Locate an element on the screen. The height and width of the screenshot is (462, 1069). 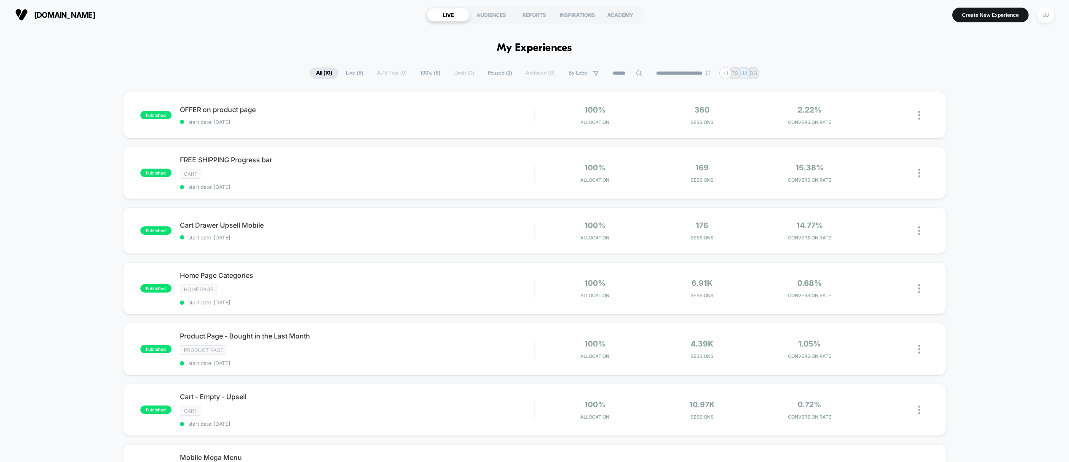
span: Home Page is located at coordinates (198, 289).